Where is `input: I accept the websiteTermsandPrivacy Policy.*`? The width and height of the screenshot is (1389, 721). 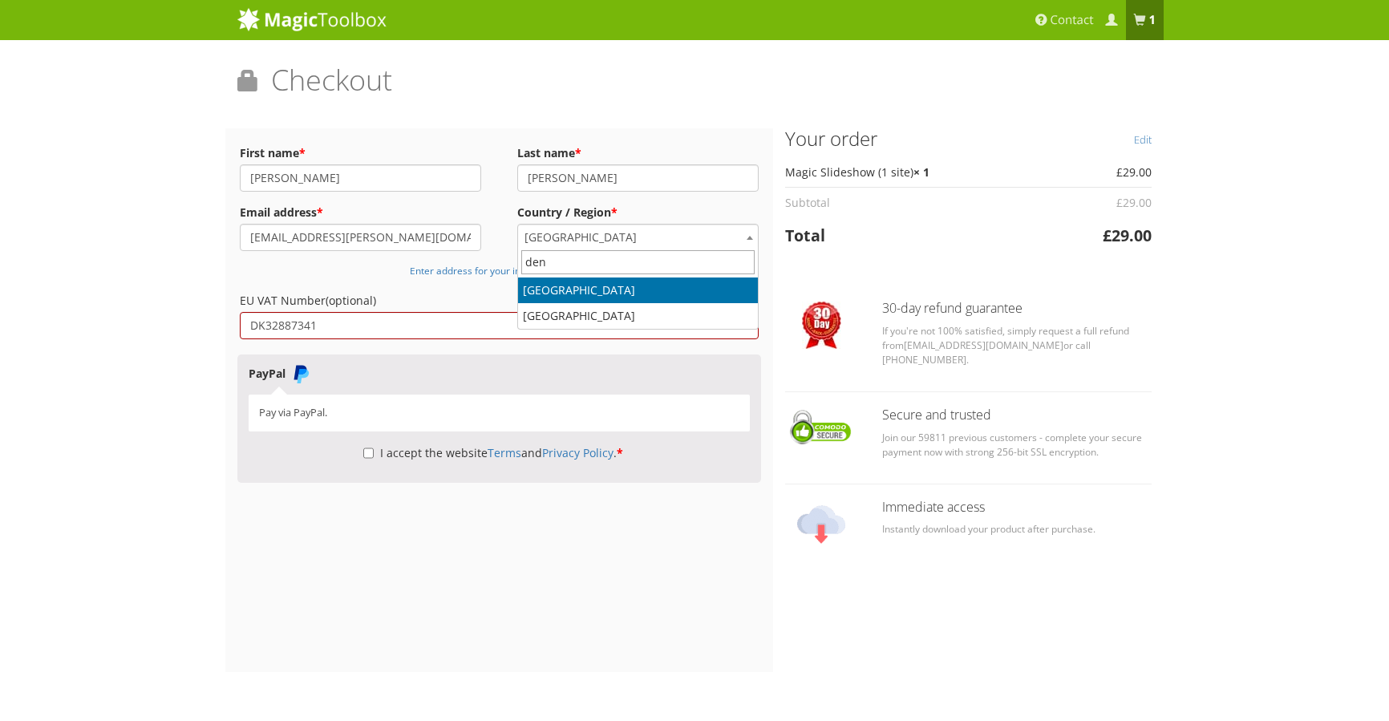 input: I accept the websiteTermsandPrivacy Policy.* is located at coordinates (368, 453).